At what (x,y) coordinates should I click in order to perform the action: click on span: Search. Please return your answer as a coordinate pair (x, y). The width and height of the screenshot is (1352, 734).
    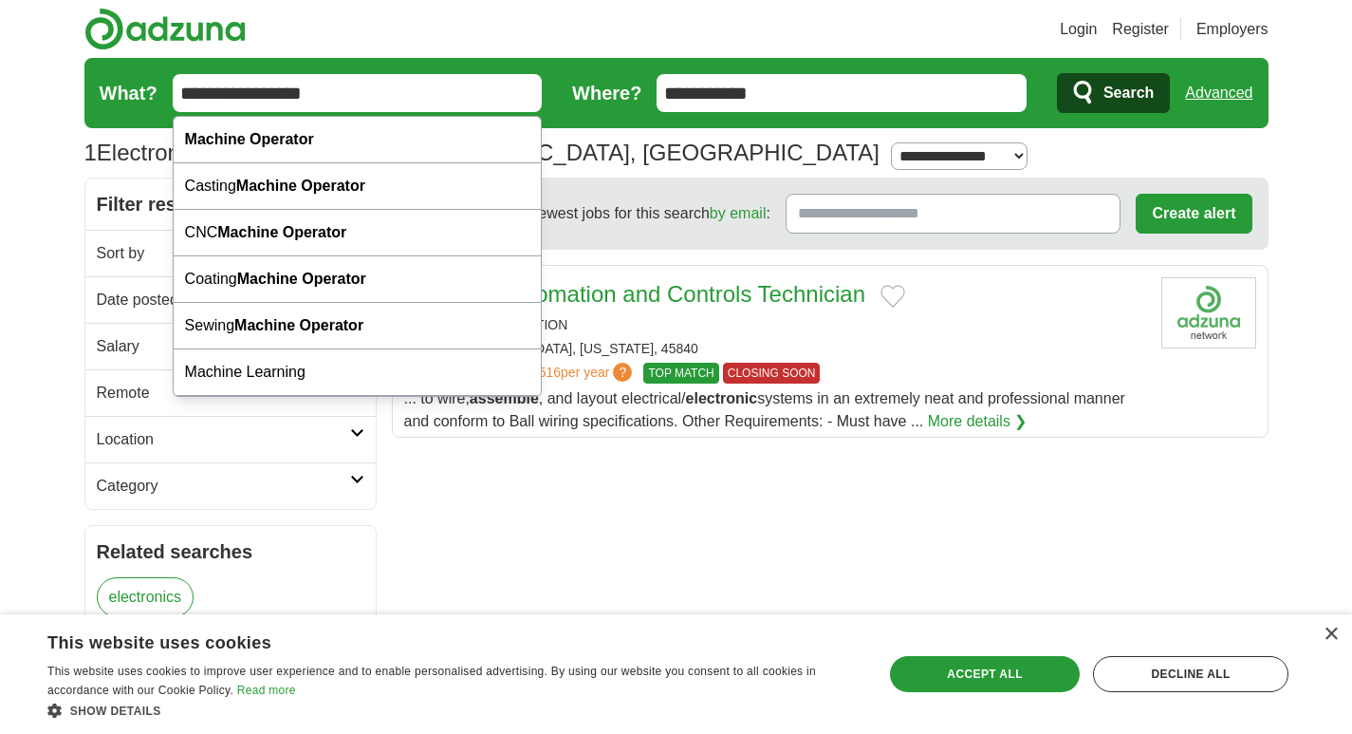
    Looking at the image, I should click on (1128, 93).